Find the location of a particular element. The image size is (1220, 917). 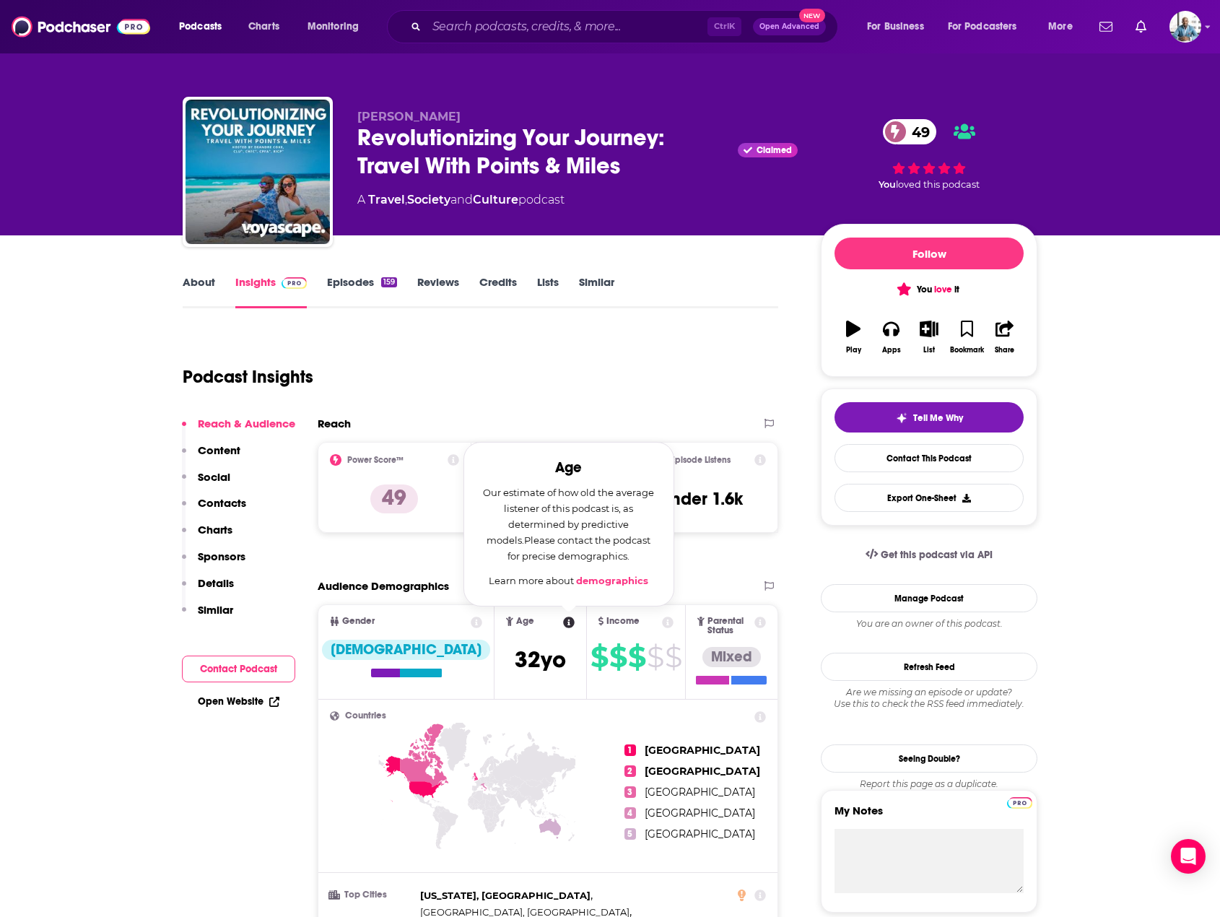

a: Contact This Podcast is located at coordinates (929, 458).